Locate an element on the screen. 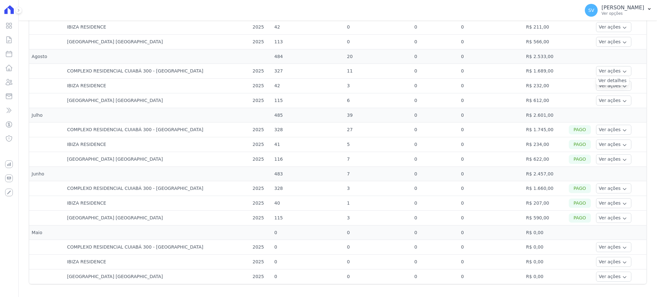 The width and height of the screenshot is (657, 297). td: 484 is located at coordinates (308, 56).